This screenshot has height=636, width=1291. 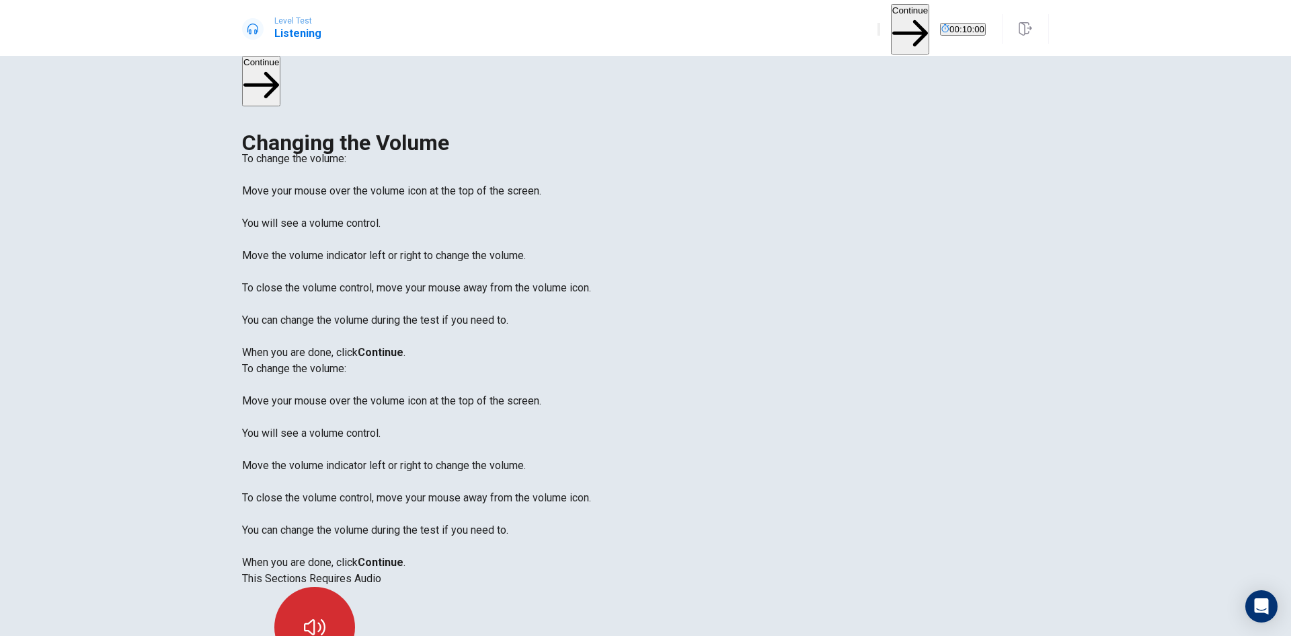 What do you see at coordinates (963, 29) in the screenshot?
I see `button: 00:10:00` at bounding box center [963, 29].